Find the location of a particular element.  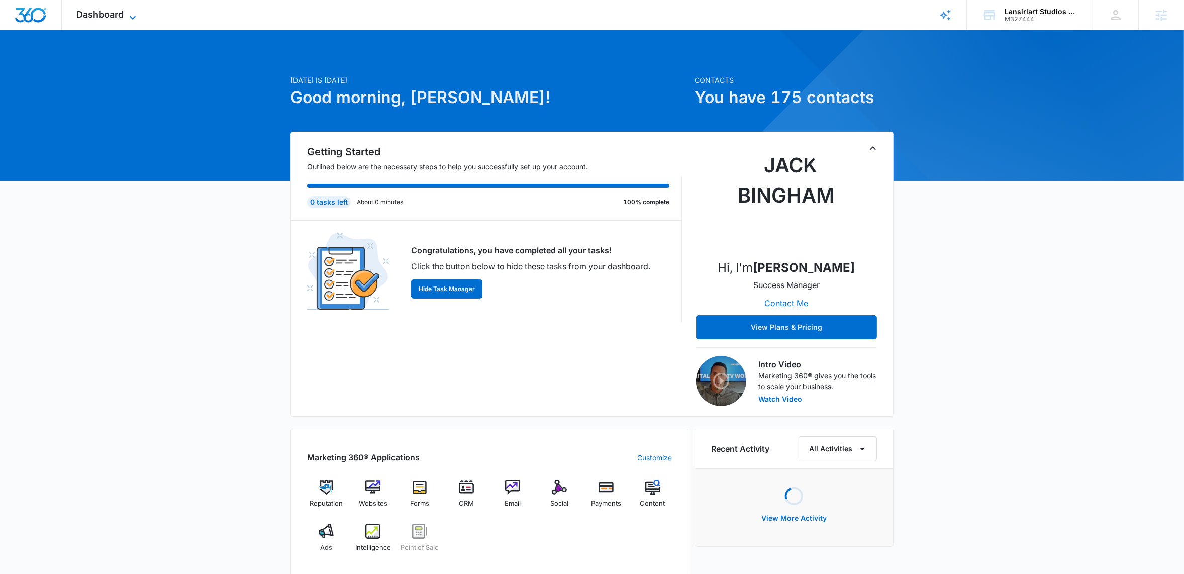

button: Hide Task Manager is located at coordinates (447, 289).